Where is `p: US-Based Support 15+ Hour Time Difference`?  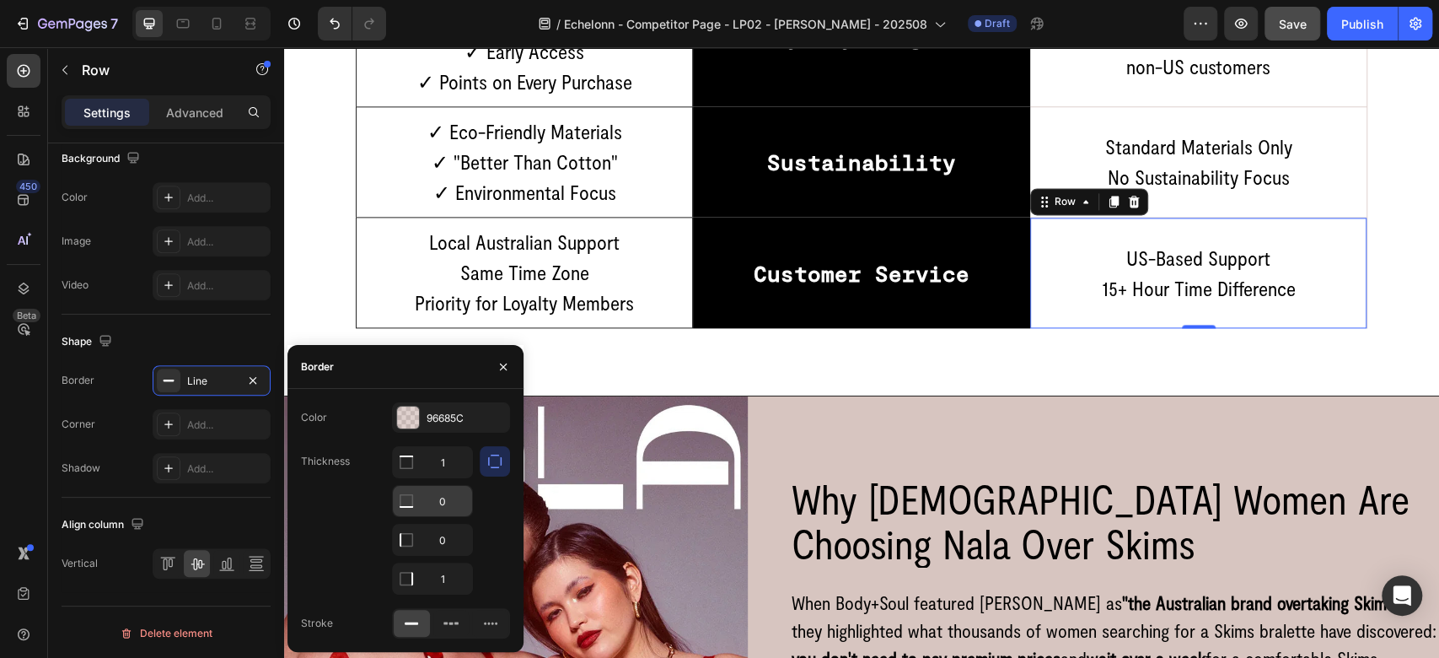 p: US-Based Support 15+ Hour Time Difference is located at coordinates (914, 226).